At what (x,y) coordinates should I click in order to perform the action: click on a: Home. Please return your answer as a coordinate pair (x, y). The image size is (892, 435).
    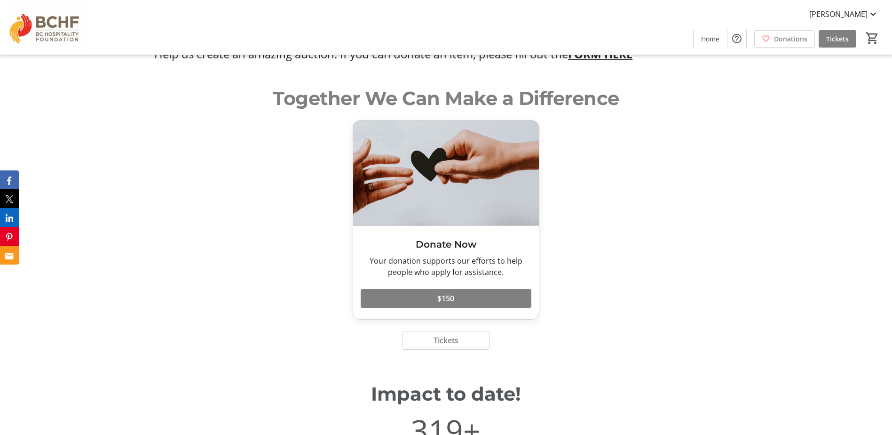
    Looking at the image, I should click on (710, 39).